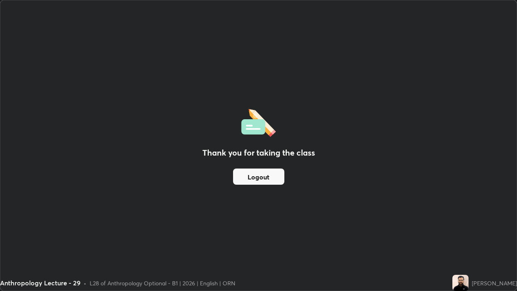 This screenshot has height=291, width=517. What do you see at coordinates (460, 283) in the screenshot?
I see `img: 167eb5c629314afbaeb4858ad22f4e4a.jpg` at bounding box center [460, 283].